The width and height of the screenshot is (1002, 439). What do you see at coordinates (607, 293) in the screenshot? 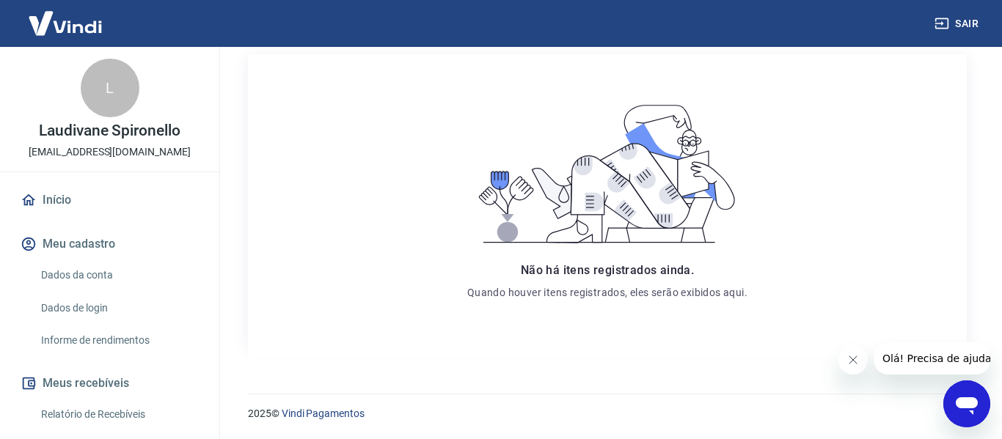
I see `p: Quando houver itens registrados, eles serão exibidos aqui.` at bounding box center [607, 293].